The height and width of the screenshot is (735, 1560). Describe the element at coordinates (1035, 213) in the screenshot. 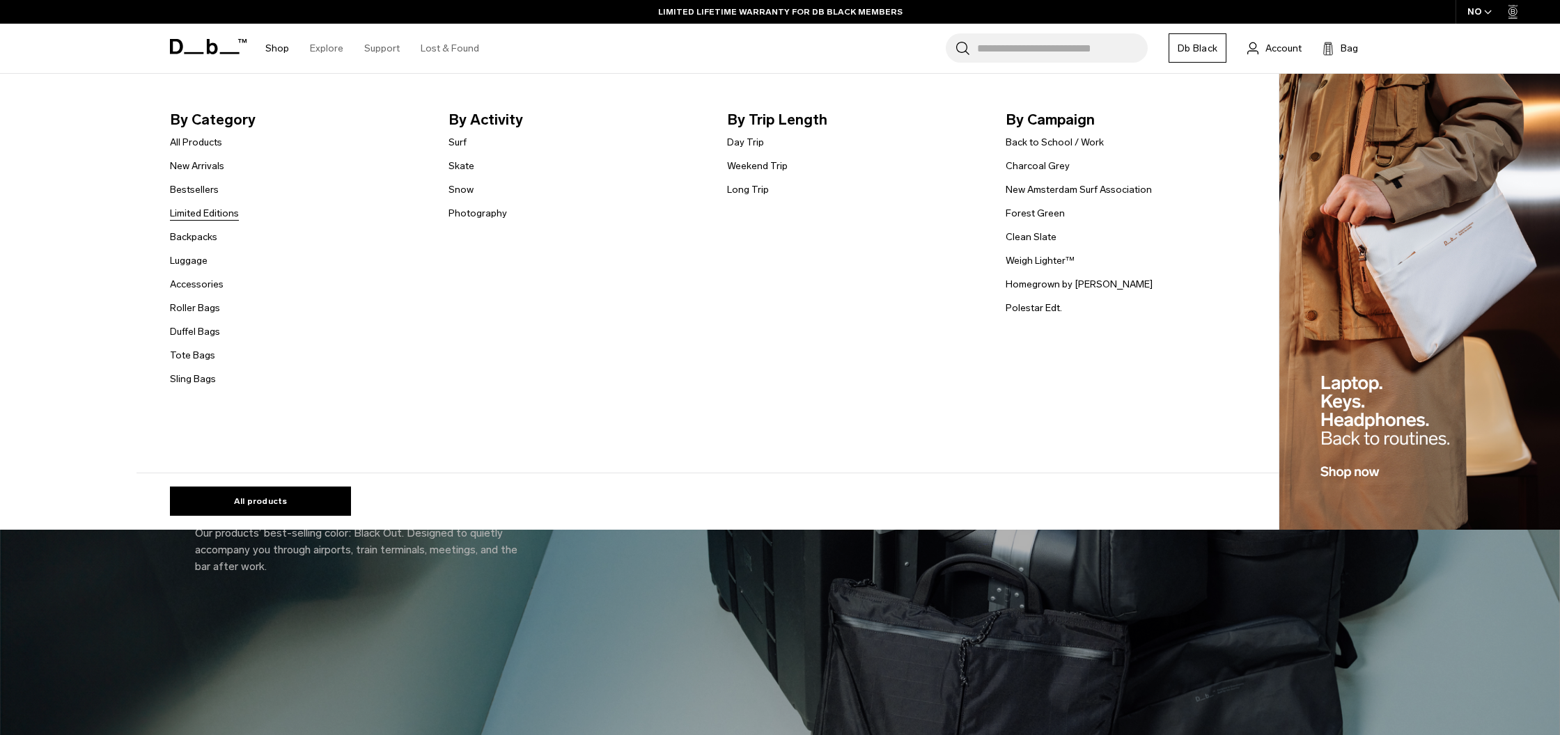

I see `a: Forest Green` at that location.